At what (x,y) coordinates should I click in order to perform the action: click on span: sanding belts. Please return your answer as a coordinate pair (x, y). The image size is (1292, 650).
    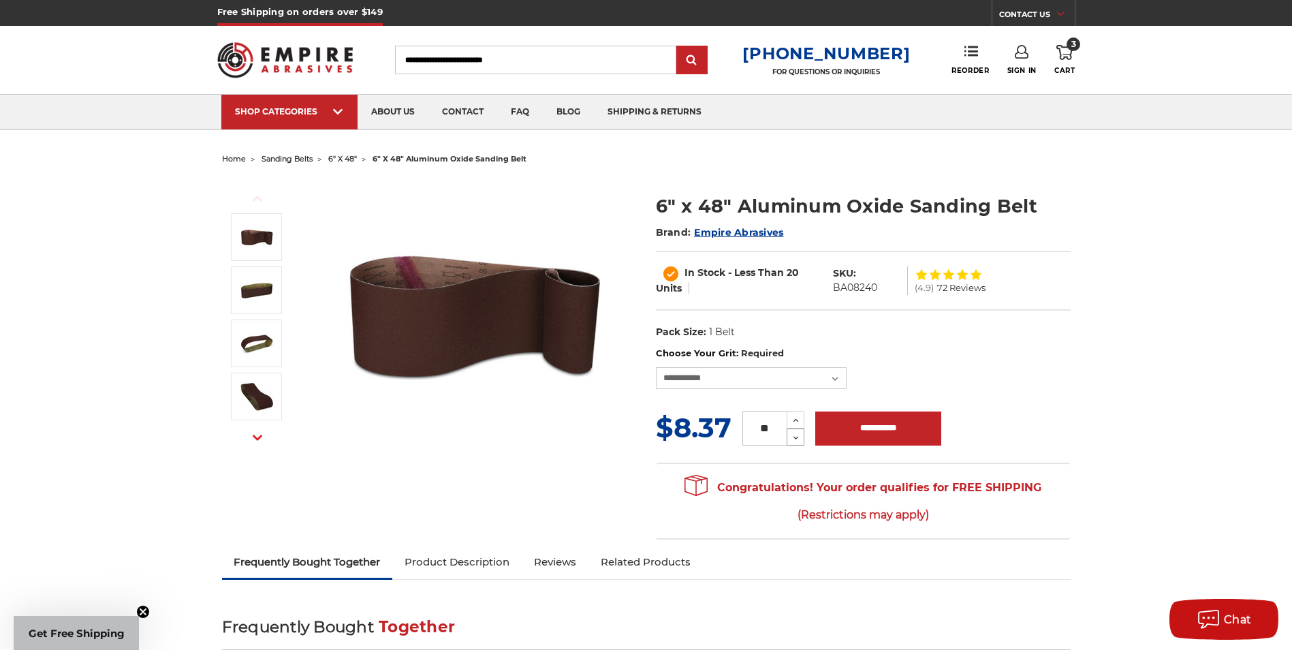
    Looking at the image, I should click on (287, 159).